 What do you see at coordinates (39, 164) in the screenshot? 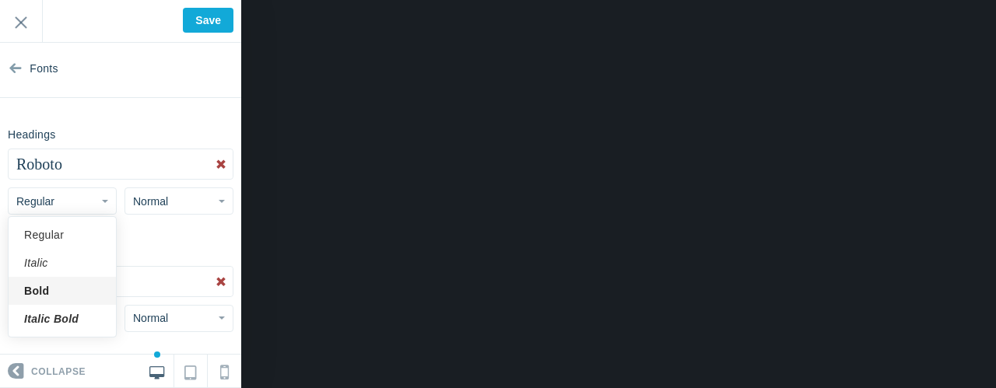
I see `span: Roboto` at bounding box center [39, 164].